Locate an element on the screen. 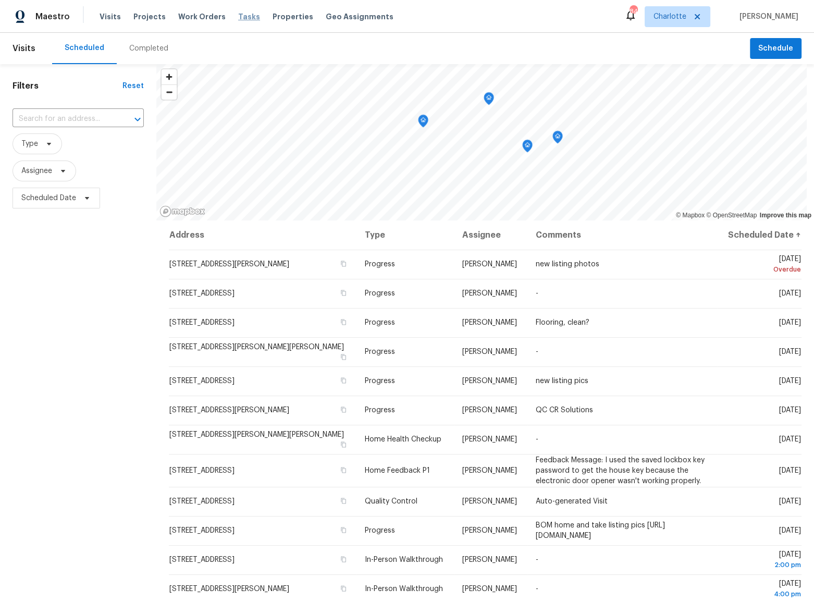  span: new listing photos is located at coordinates (568, 264).